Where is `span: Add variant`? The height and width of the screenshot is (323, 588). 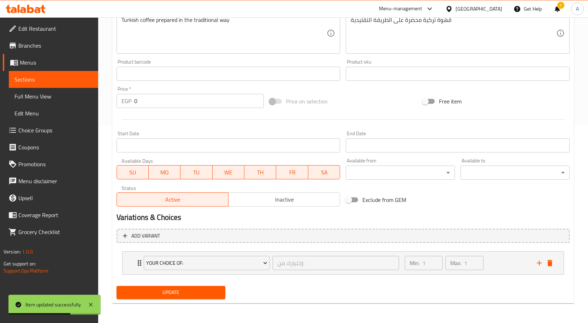
span: Add variant is located at coordinates (146, 236).